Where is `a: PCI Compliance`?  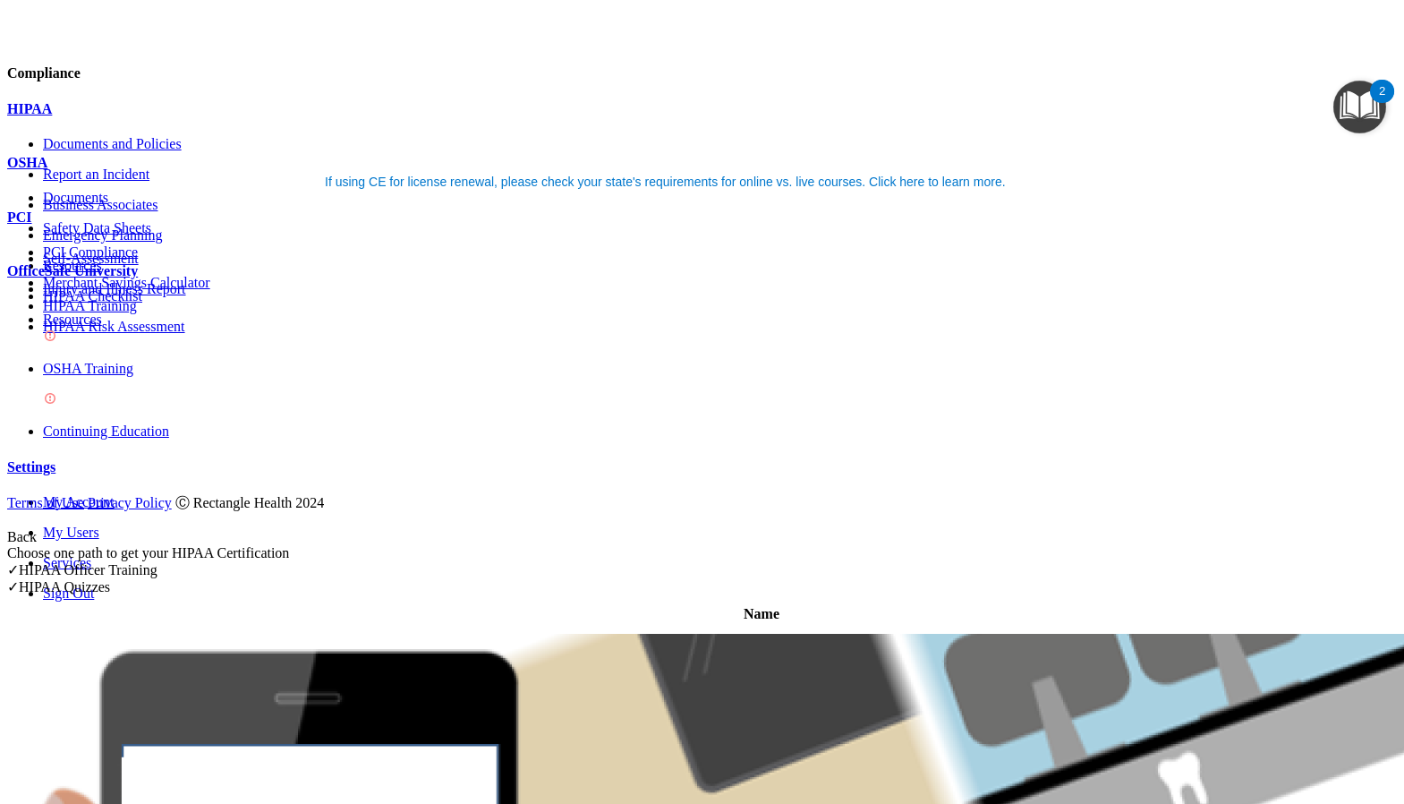 a: PCI Compliance is located at coordinates (720, 252).